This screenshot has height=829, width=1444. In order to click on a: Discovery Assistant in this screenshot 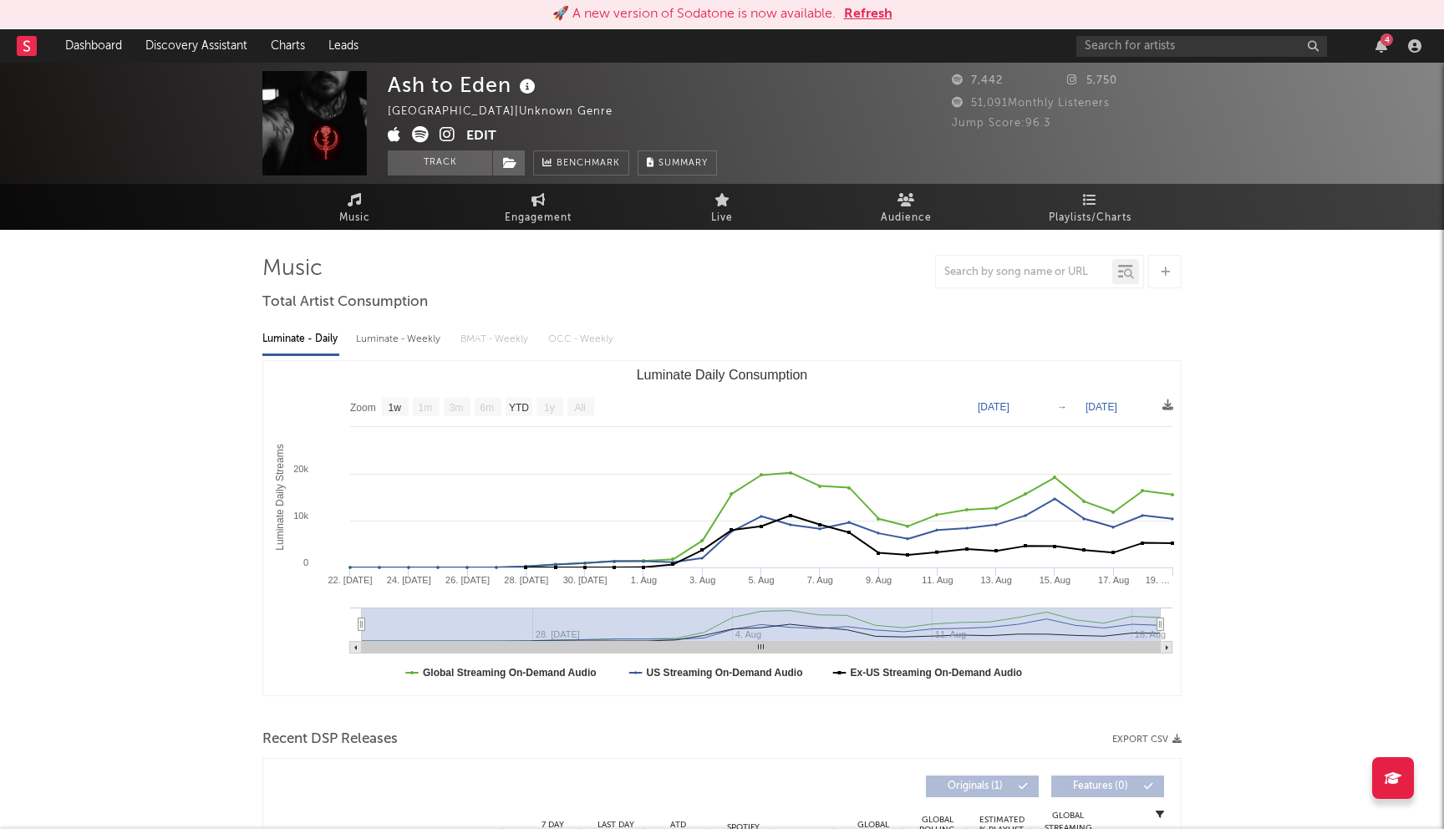, I will do `click(196, 46)`.